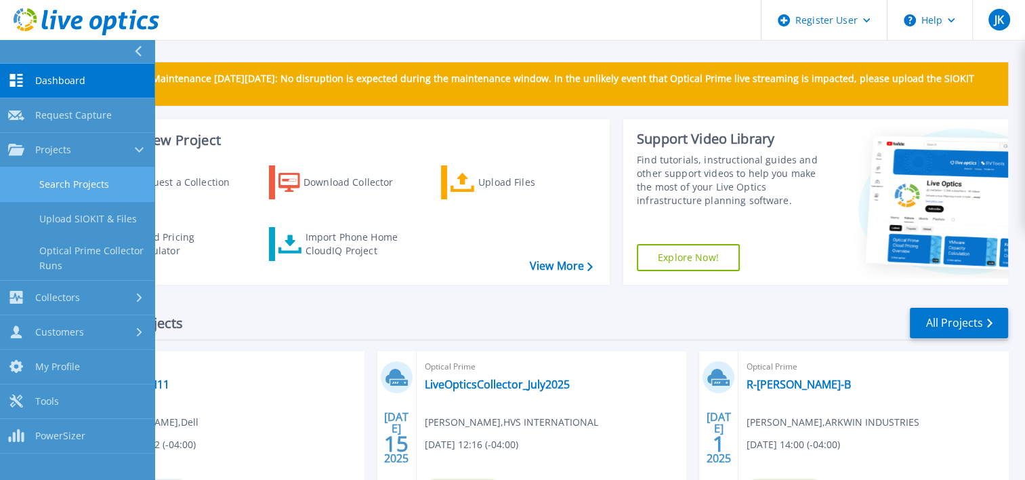  Describe the element at coordinates (60, 332) in the screenshot. I see `span: Customers` at that location.